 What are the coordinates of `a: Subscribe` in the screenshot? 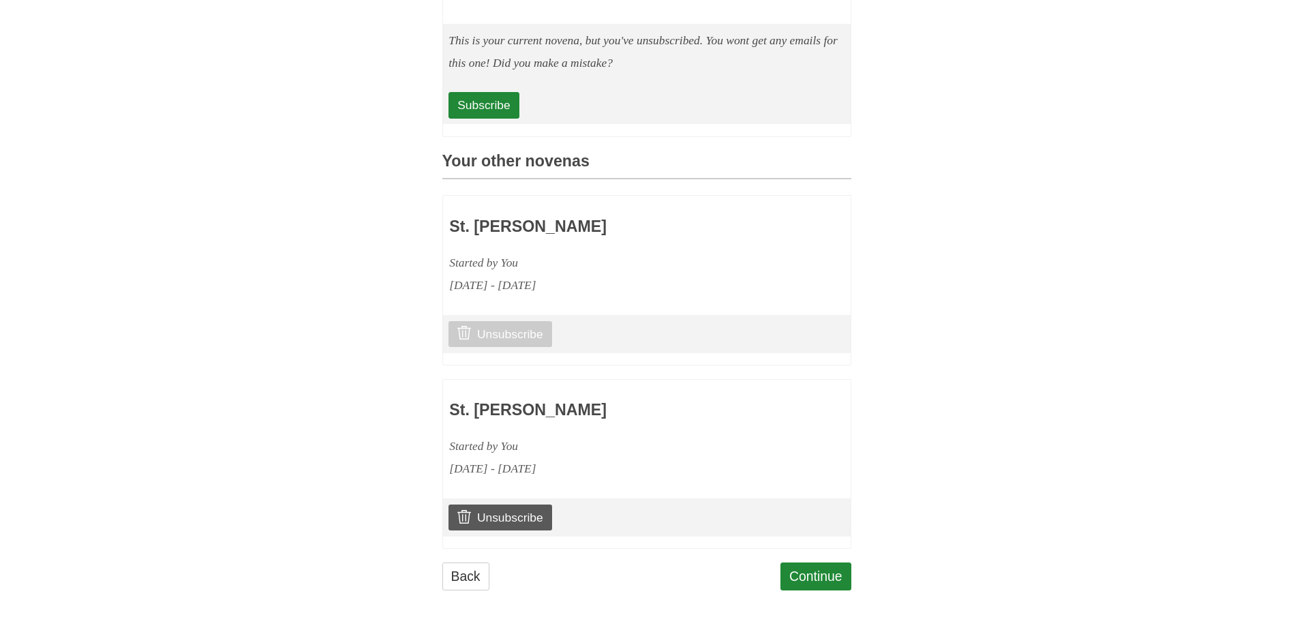 It's located at (483, 105).